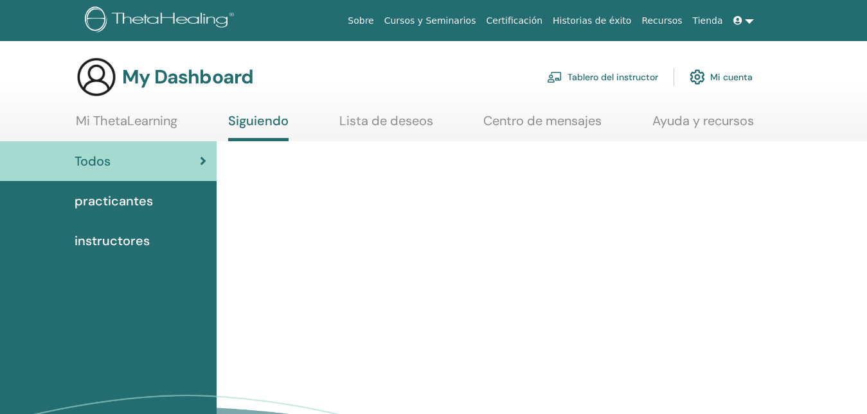 The width and height of the screenshot is (867, 414). What do you see at coordinates (386, 125) in the screenshot?
I see `a: Lista de deseos` at bounding box center [386, 125].